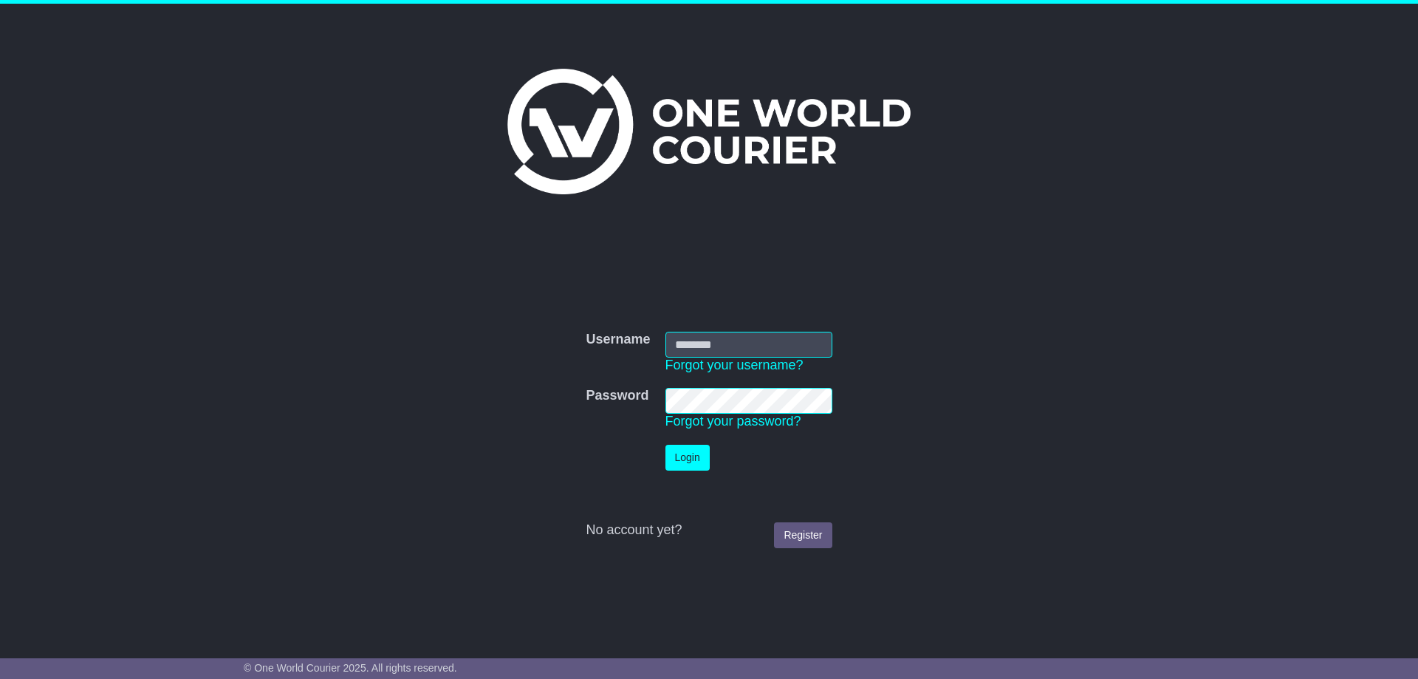 Image resolution: width=1418 pixels, height=679 pixels. Describe the element at coordinates (617, 340) in the screenshot. I see `label: Username` at that location.